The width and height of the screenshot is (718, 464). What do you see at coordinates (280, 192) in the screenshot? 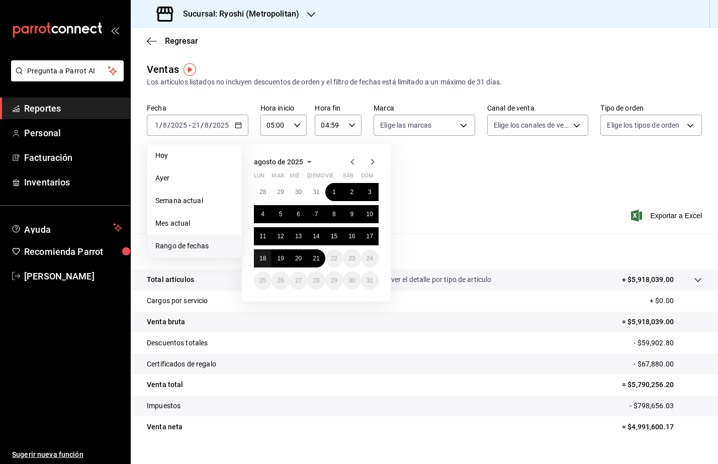
I see `button: 29 de julio de 2025` at bounding box center [280, 192].